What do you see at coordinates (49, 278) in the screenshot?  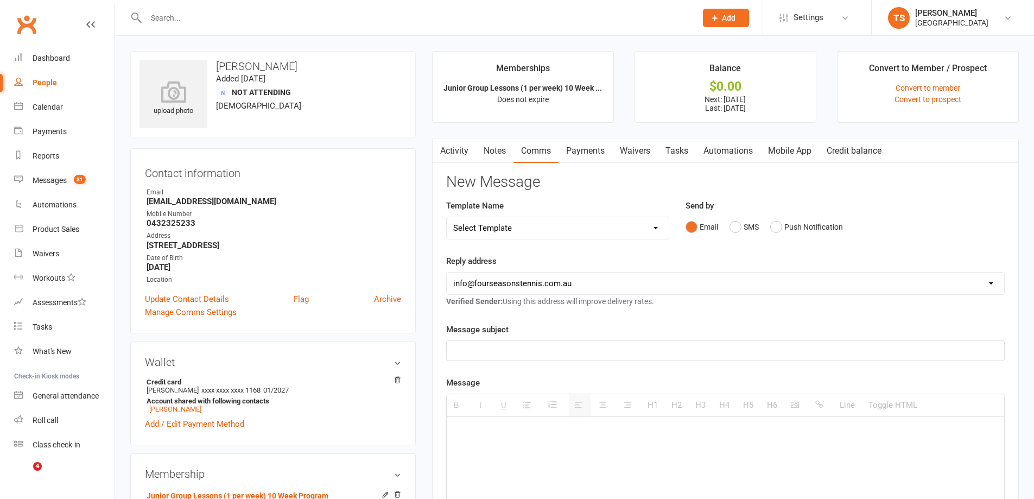 I see `div: Workouts` at bounding box center [49, 278].